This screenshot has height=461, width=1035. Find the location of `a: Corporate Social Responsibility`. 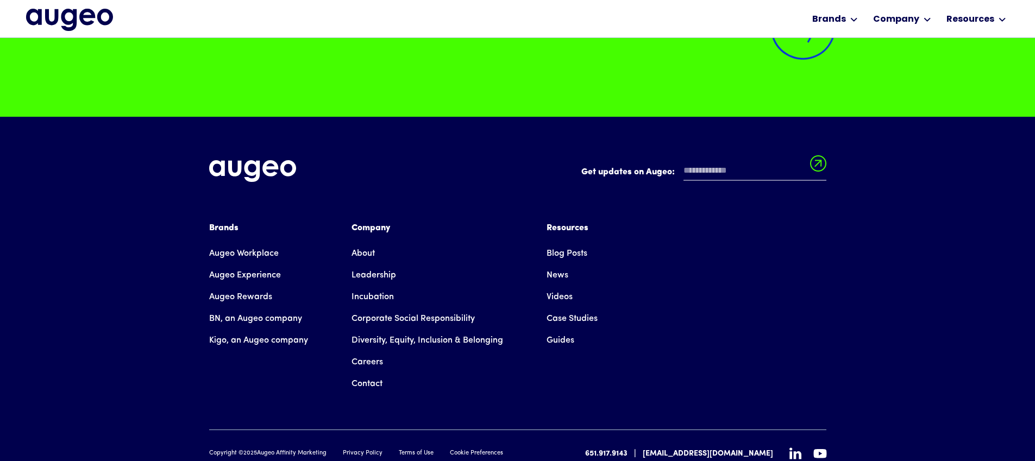

a: Corporate Social Responsibility is located at coordinates (413, 319).